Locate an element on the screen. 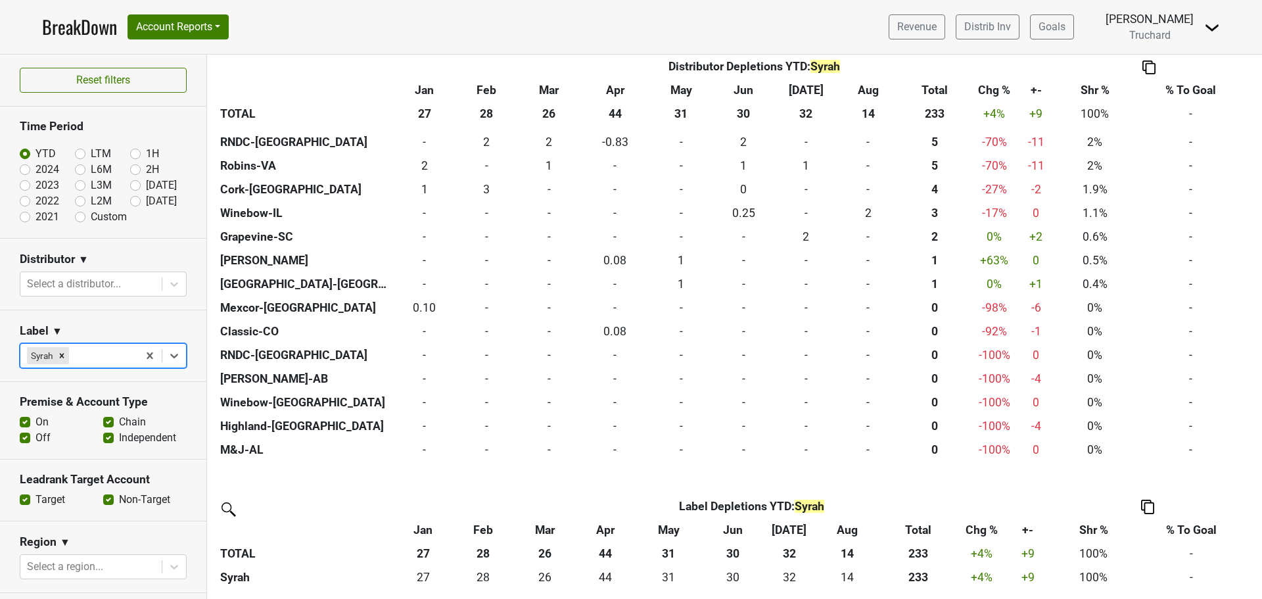 Image resolution: width=1262 pixels, height=599 pixels. label: 2021 is located at coordinates (47, 217).